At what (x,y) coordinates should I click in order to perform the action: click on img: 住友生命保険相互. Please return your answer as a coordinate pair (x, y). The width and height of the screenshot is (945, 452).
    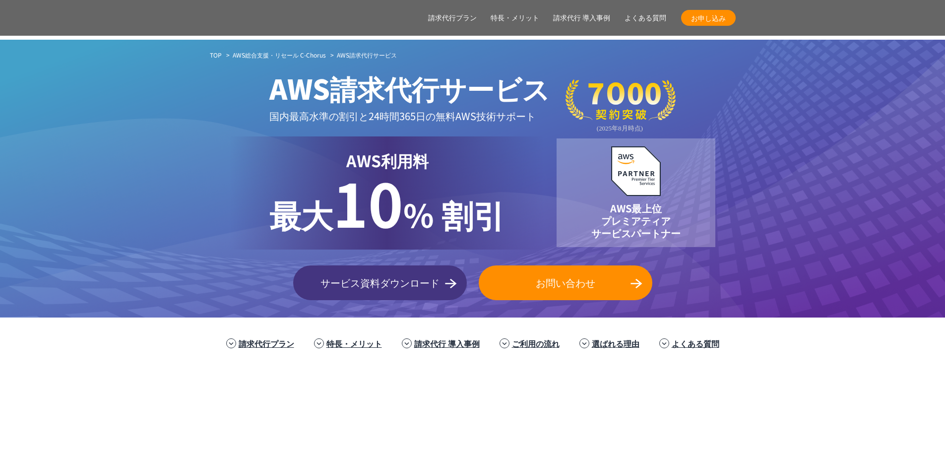
    Looking at the image, I should click on (242, 396).